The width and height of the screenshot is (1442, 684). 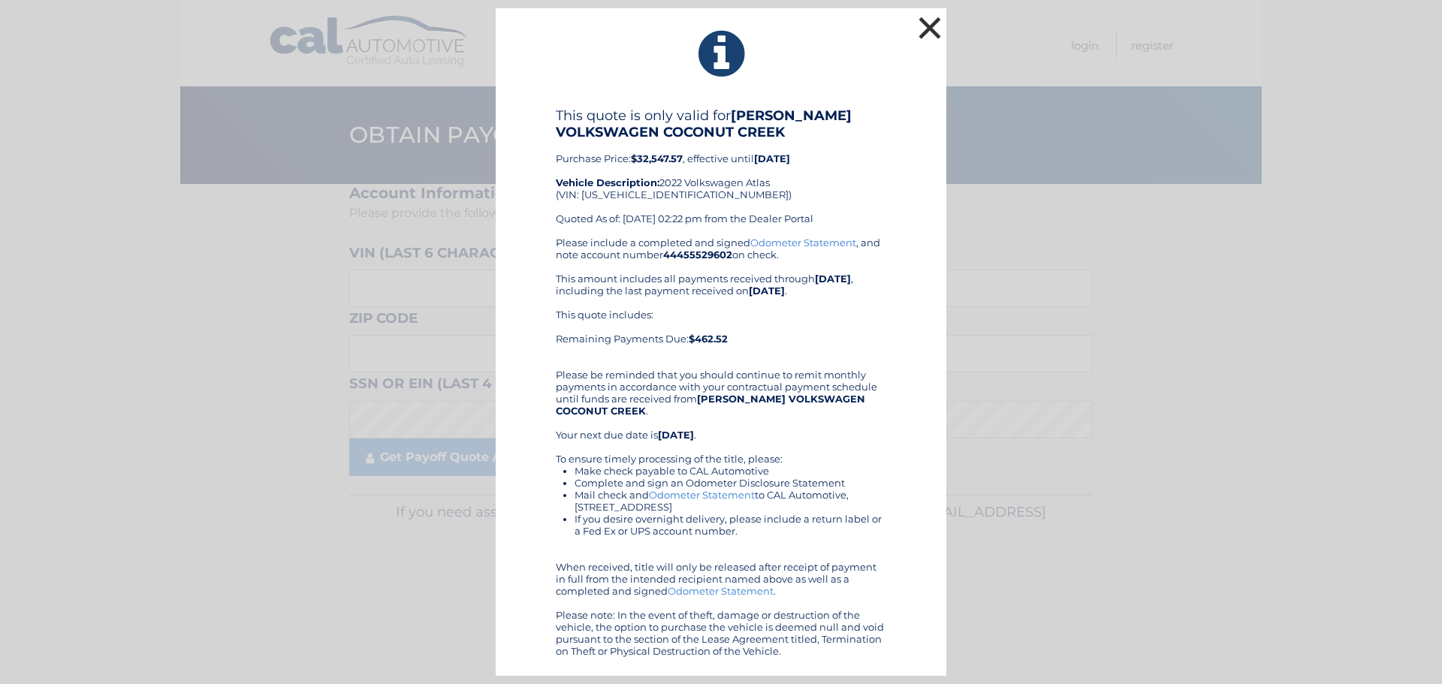 I want to click on b: $462.52, so click(x=708, y=339).